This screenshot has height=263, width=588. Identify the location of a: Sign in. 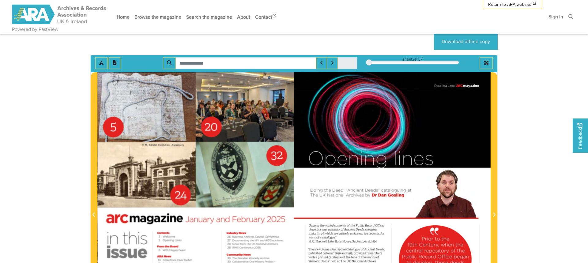
(556, 17).